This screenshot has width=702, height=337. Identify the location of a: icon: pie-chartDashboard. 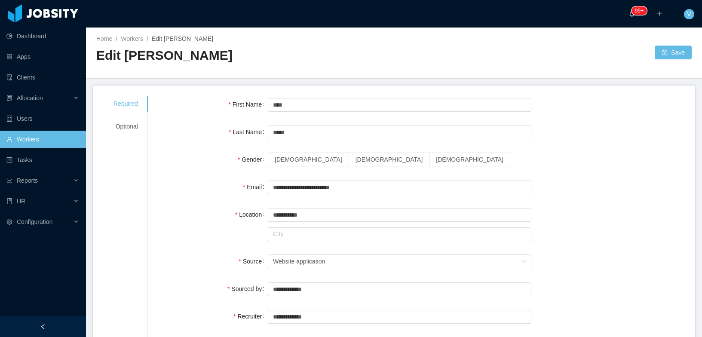
(43, 36).